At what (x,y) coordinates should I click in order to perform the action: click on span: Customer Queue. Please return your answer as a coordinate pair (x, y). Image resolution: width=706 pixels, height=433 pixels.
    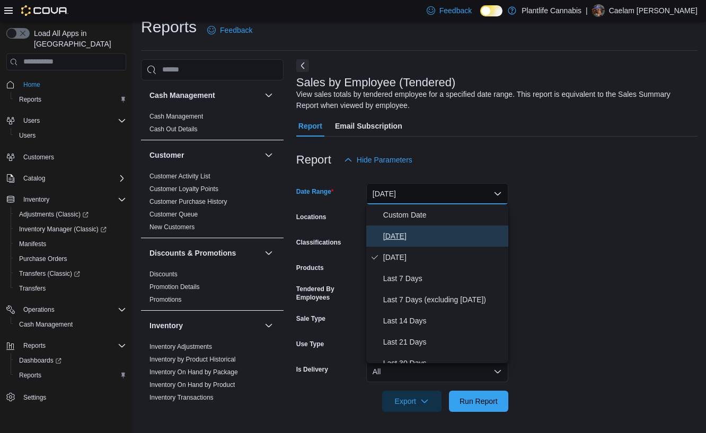
    Looking at the image, I should click on (173, 215).